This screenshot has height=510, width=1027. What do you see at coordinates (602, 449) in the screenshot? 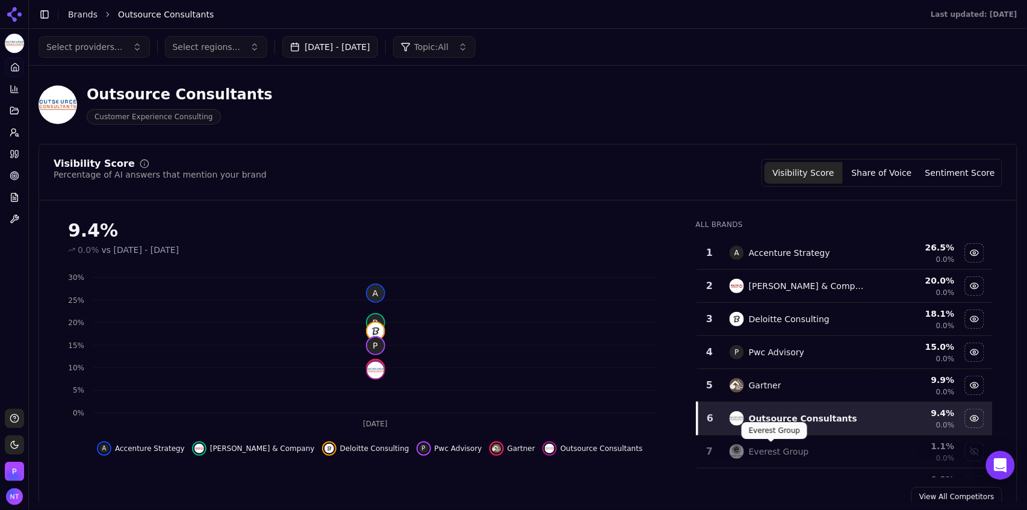
I see `span: Outsource Consultants` at bounding box center [602, 449].